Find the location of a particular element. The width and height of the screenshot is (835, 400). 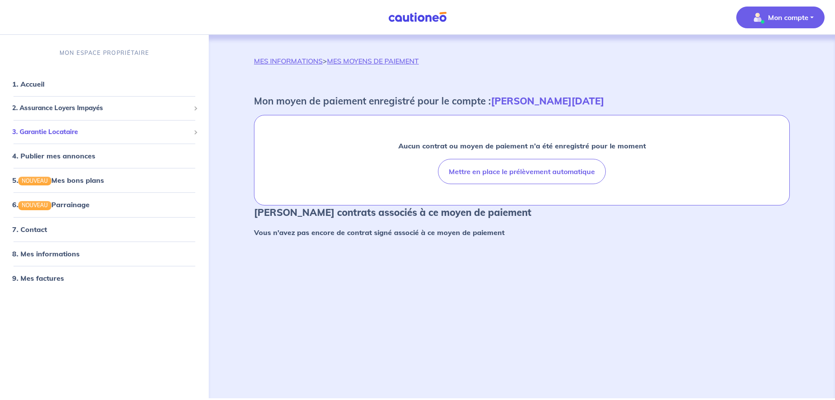

strong: Aucun contrat ou moyen de paiement n’a été enregistré pour le moment is located at coordinates (522, 146).